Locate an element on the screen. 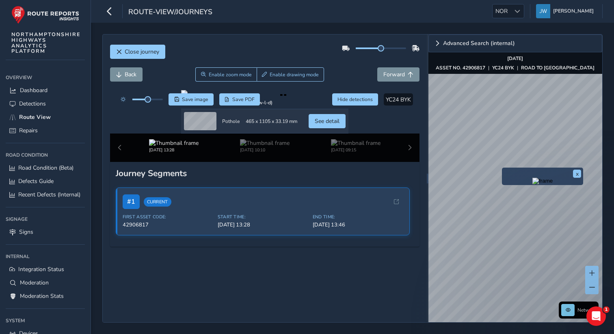 This screenshot has height=334, width=614. div: Overview is located at coordinates (45, 78).